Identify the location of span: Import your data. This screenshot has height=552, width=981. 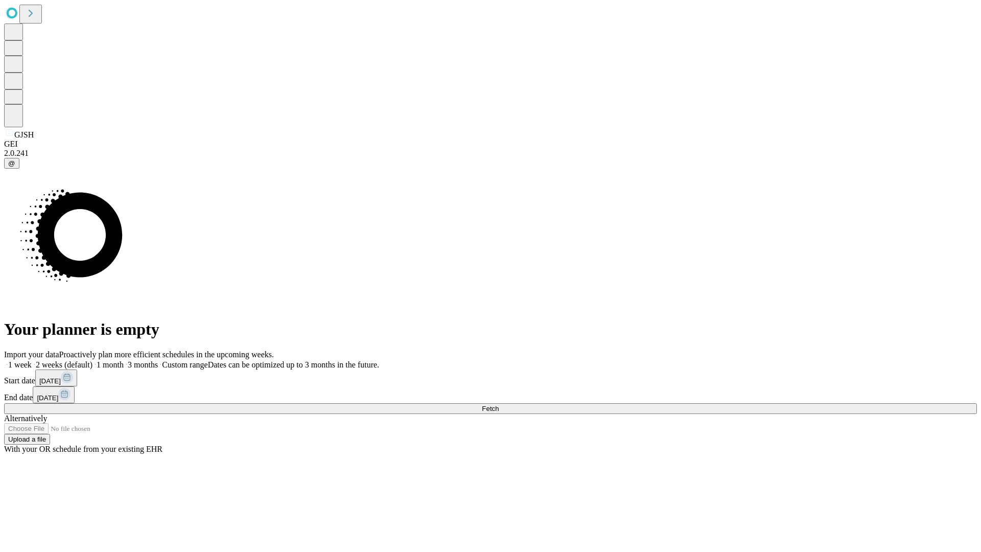
(32, 354).